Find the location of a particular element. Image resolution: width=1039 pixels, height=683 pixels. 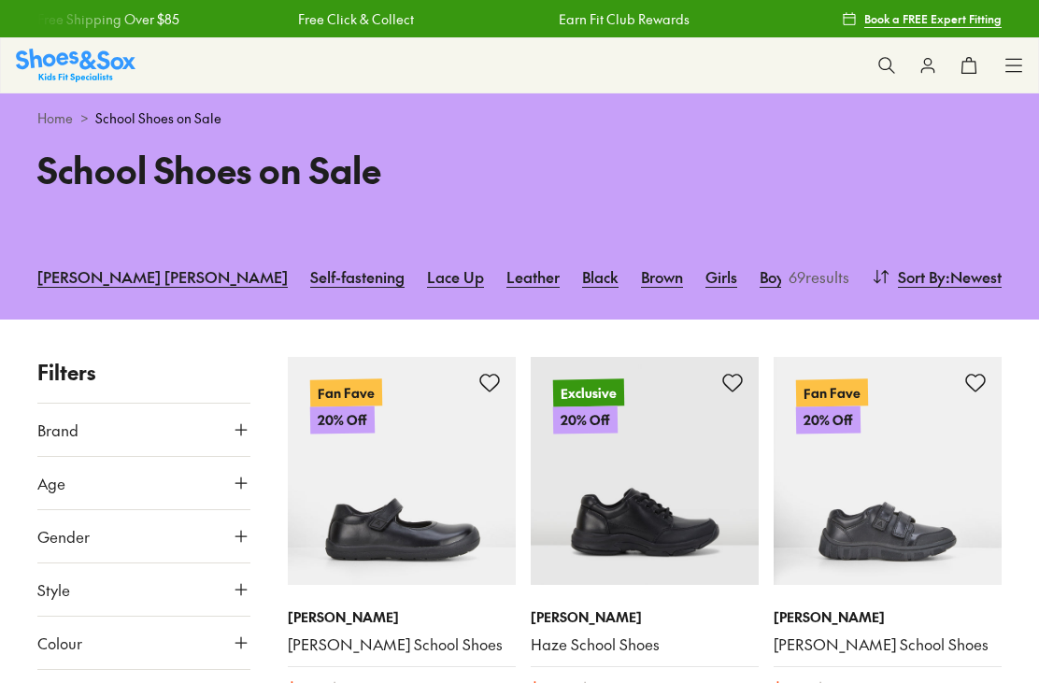

button: Gender is located at coordinates (144, 536).